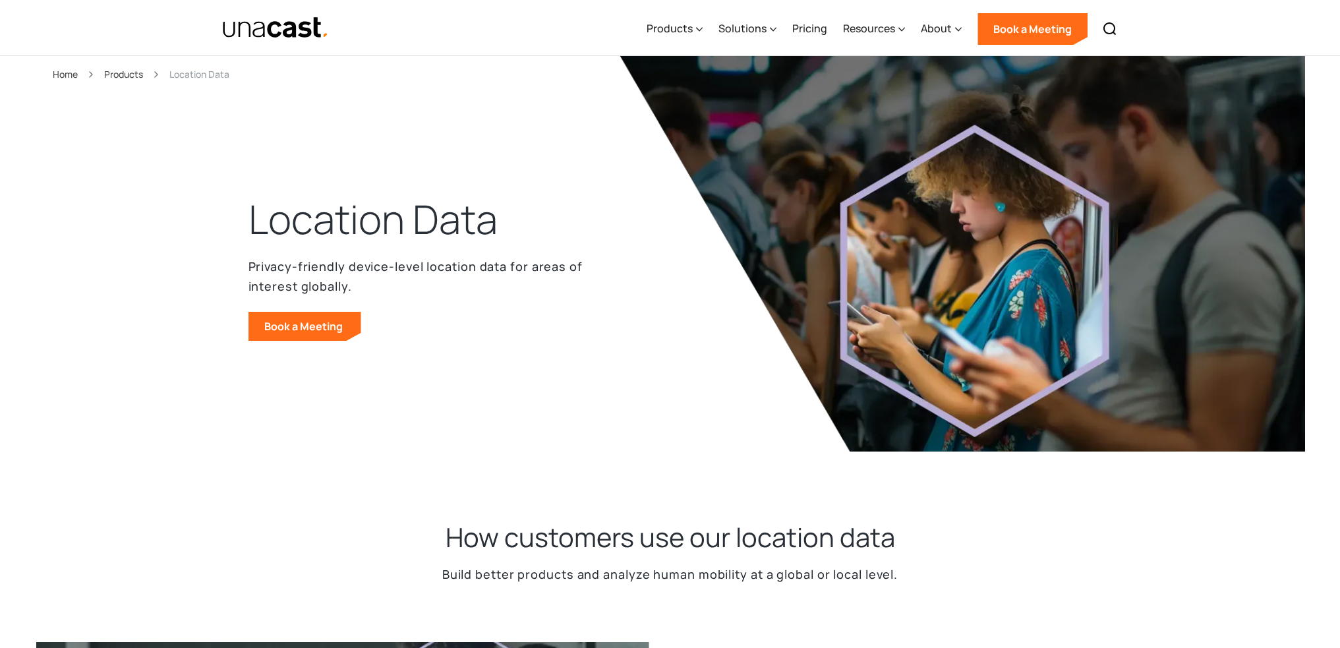 The height and width of the screenshot is (648, 1340). Describe the element at coordinates (962, 254) in the screenshot. I see `img: Image of girl on phone in subway, surrounded by other people on phones` at that location.